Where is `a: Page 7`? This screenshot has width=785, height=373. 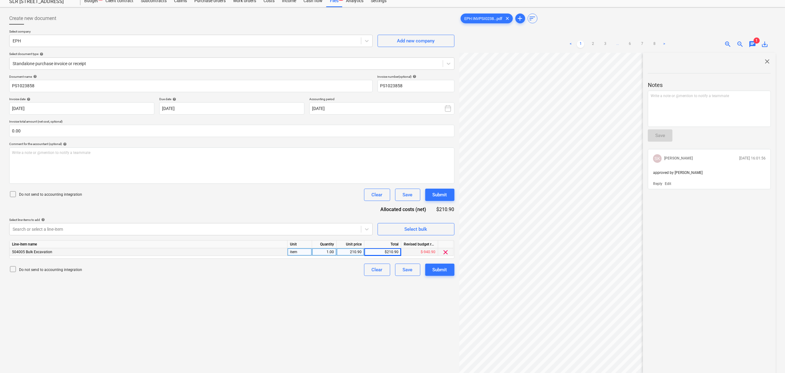
a: Page 7 is located at coordinates (642, 44).